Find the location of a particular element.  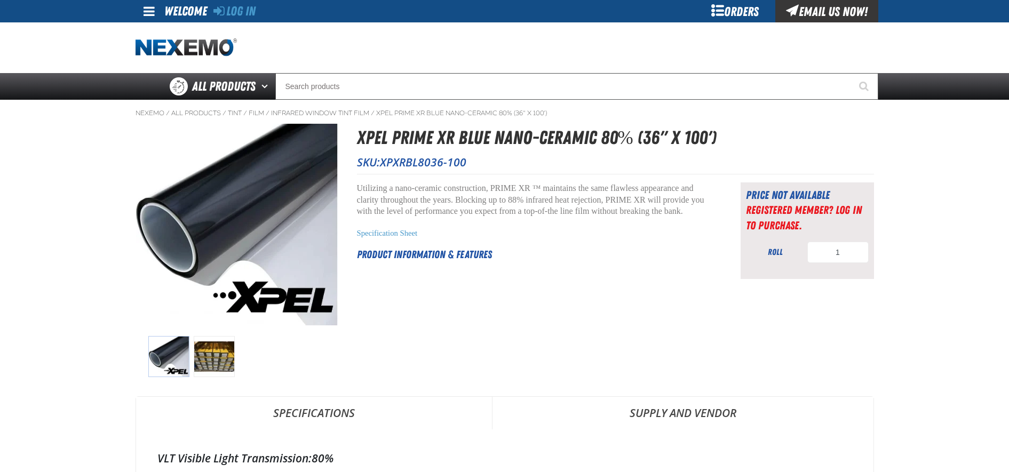

a: Home is located at coordinates (186, 47).